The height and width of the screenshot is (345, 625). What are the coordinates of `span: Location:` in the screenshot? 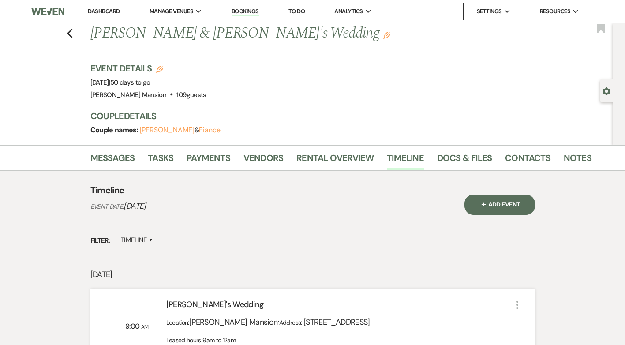 It's located at (178, 322).